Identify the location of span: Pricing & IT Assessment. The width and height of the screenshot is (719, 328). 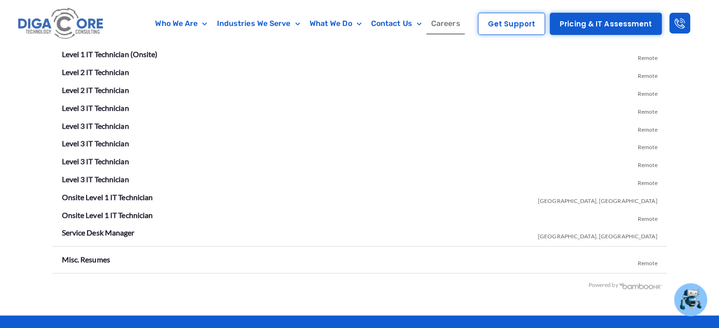
(605, 24).